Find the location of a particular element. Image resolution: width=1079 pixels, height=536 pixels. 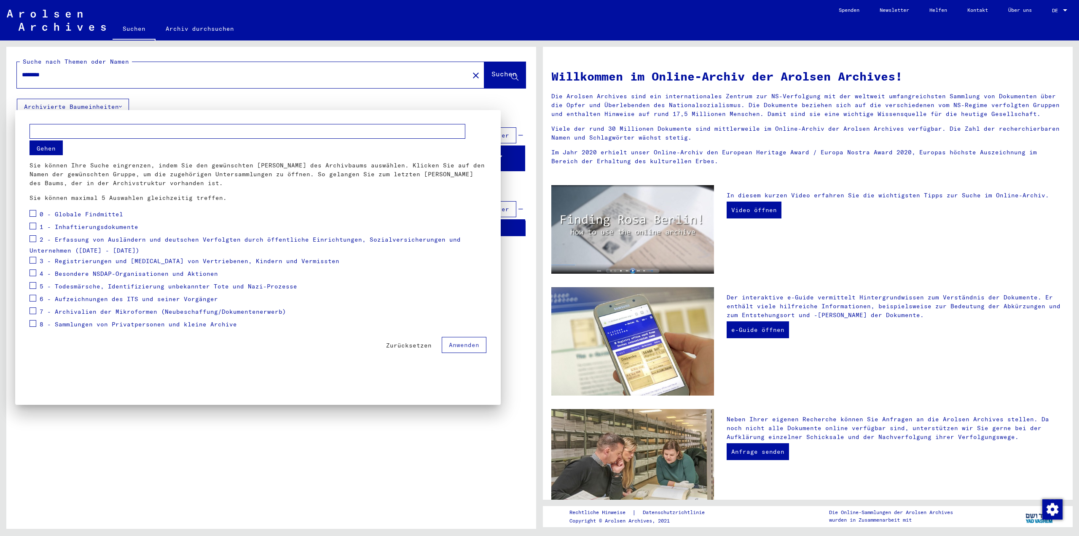

img: Einwilligung ändern is located at coordinates (1053, 509).